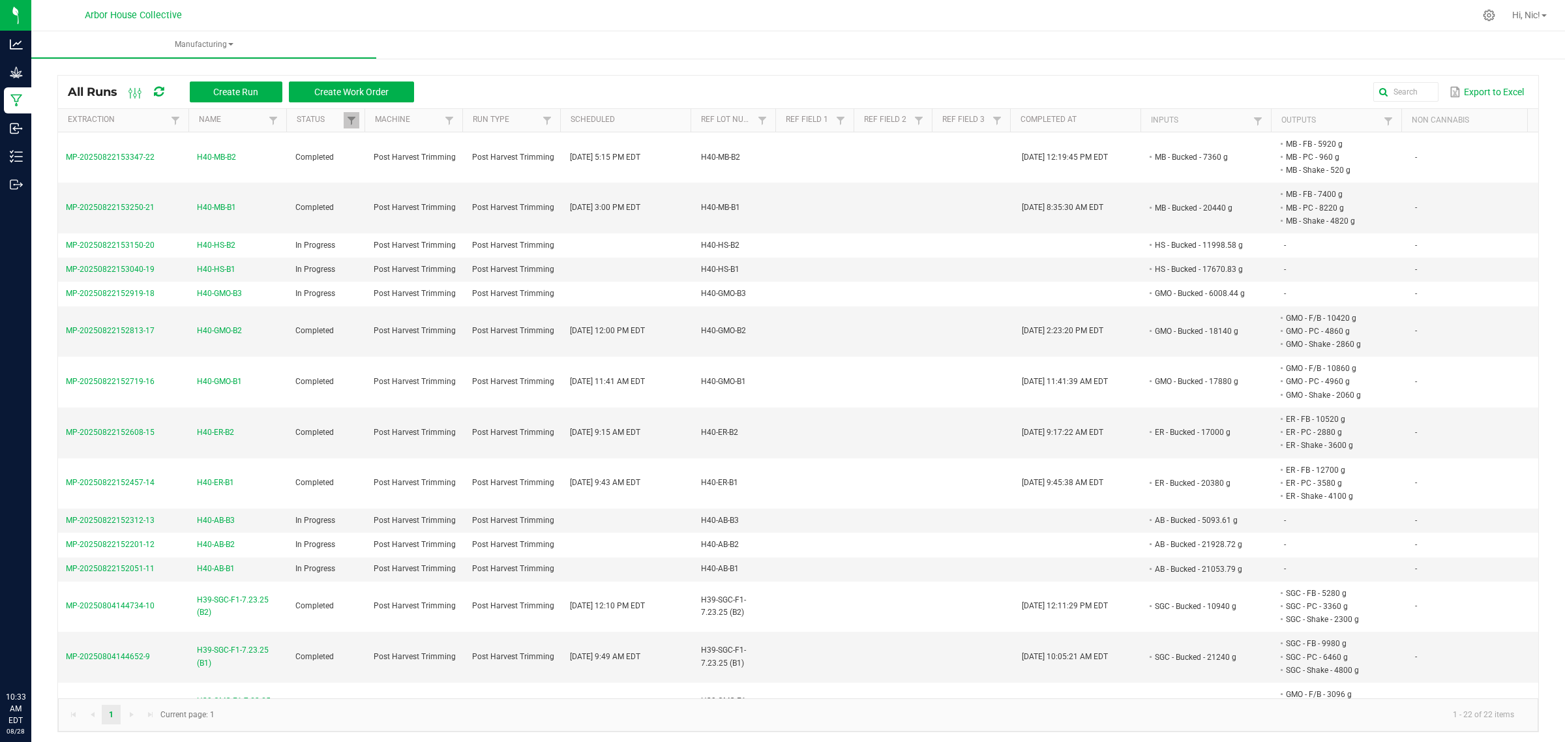 The width and height of the screenshot is (1565, 742). Describe the element at coordinates (110, 381) in the screenshot. I see `span: MP-20250822152719-16` at that location.